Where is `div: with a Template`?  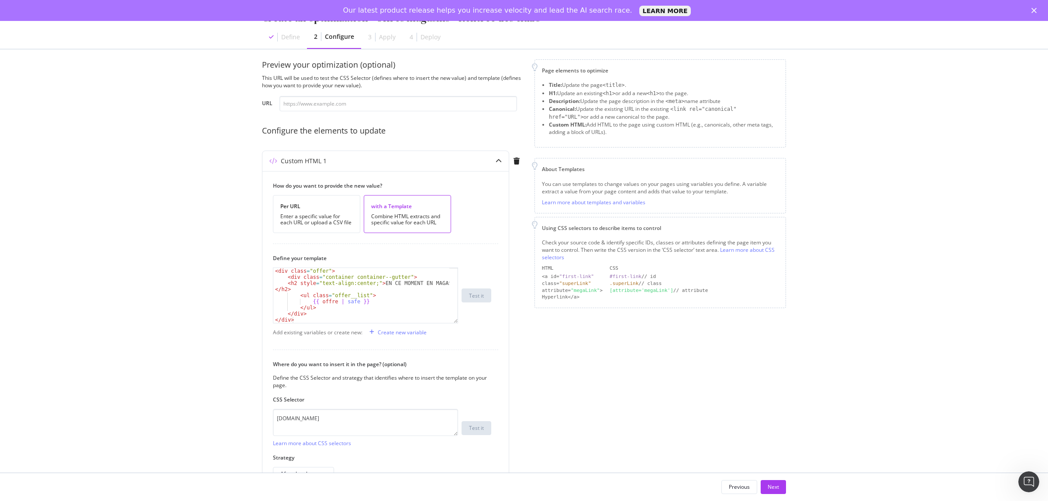
div: with a Template is located at coordinates (408, 206).